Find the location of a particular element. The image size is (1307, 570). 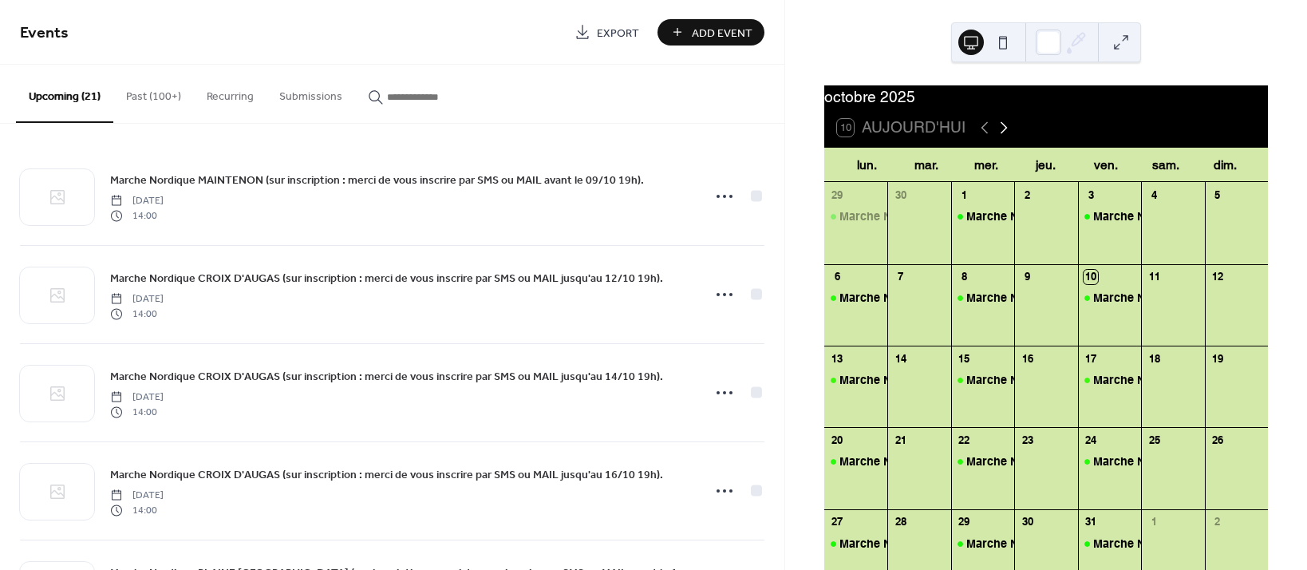

div: Marche Nordique MAINTENON (sur inscription : merci de vous inscrire par SMS ou MAIL avant le 05/1... is located at coordinates (855, 298).